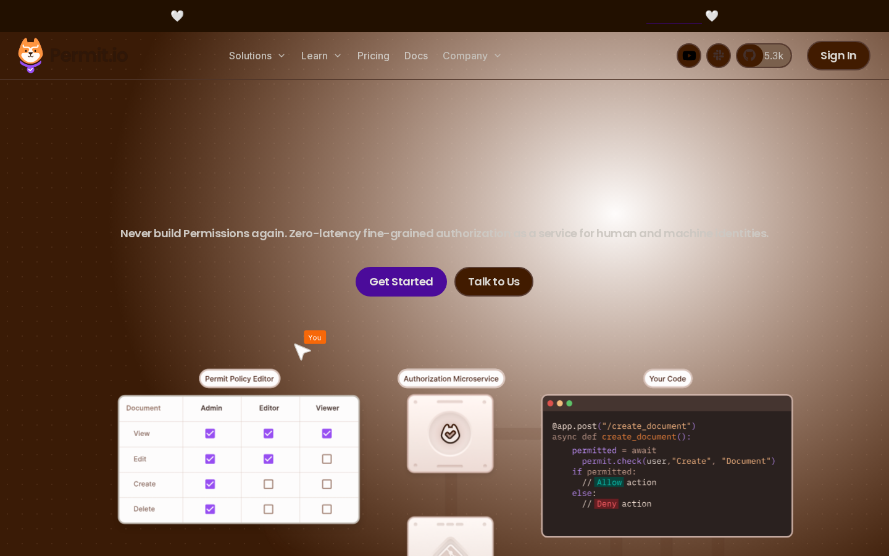  I want to click on span: 5.3k, so click(770, 56).